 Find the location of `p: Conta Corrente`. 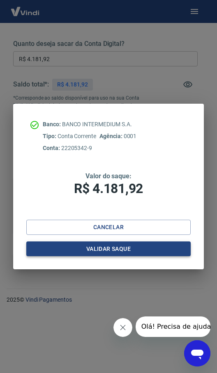

p: Conta Corrente is located at coordinates (69, 136).